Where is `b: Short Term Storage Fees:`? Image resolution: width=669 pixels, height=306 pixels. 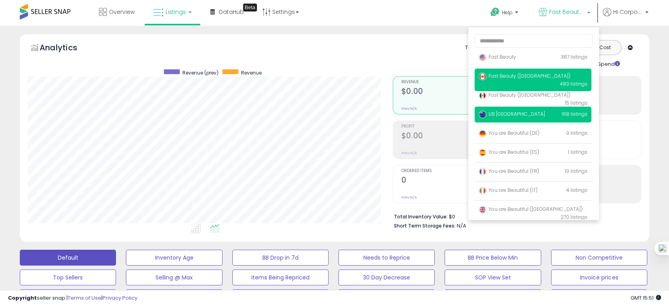 b: Short Term Storage Fees: is located at coordinates (425, 225).